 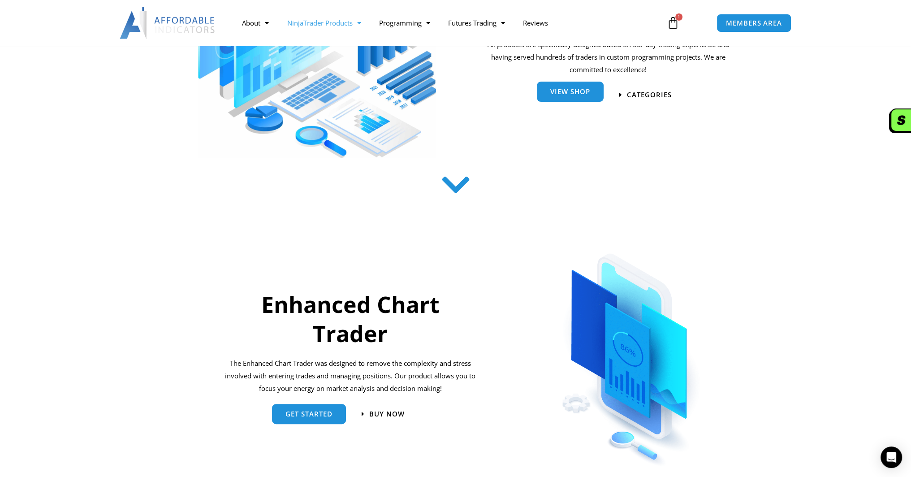 What do you see at coordinates (350, 376) in the screenshot?
I see `p: The Enhanced Chart Trader was designed to remove the complexity and stress involved with entering...` at bounding box center [350, 376].